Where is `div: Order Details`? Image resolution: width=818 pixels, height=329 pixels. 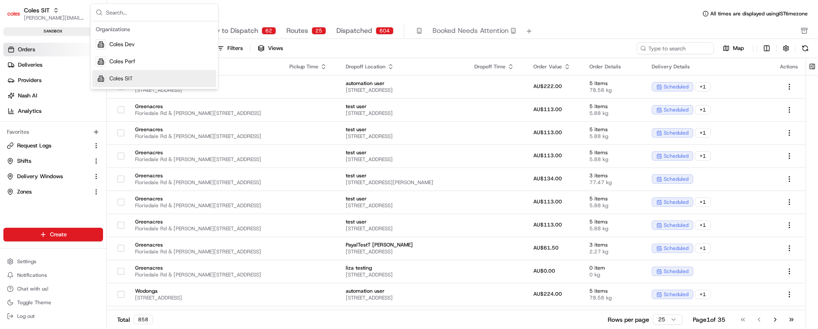
div: Order Details is located at coordinates (614, 67).